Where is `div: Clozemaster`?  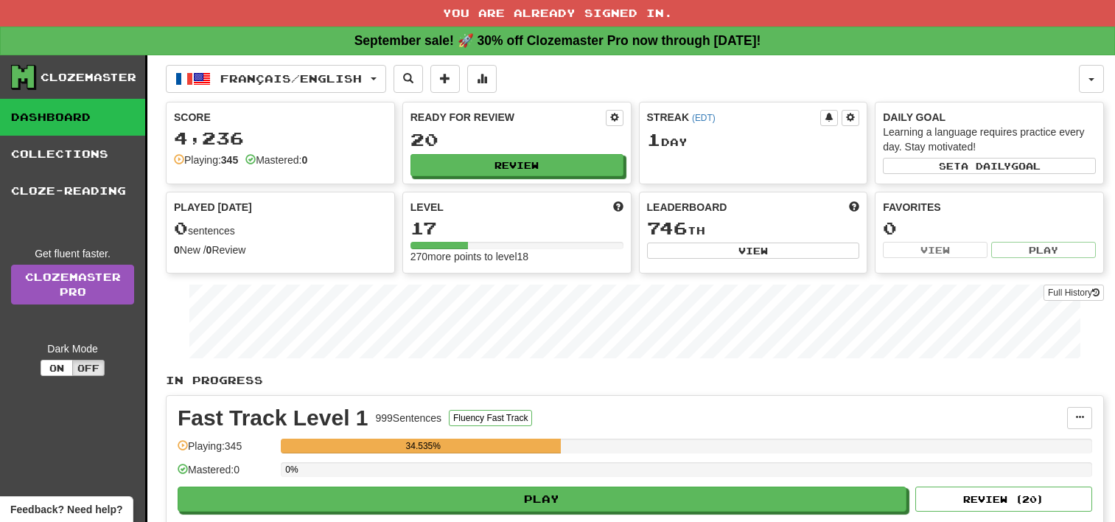
div: Clozemaster is located at coordinates (88, 77).